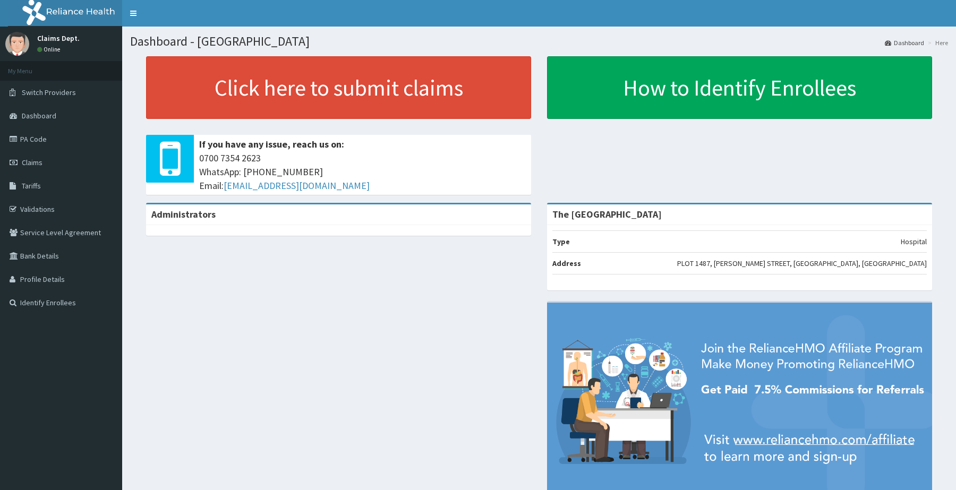 The width and height of the screenshot is (956, 490). I want to click on a: How to Identify Enrollees, so click(739, 88).